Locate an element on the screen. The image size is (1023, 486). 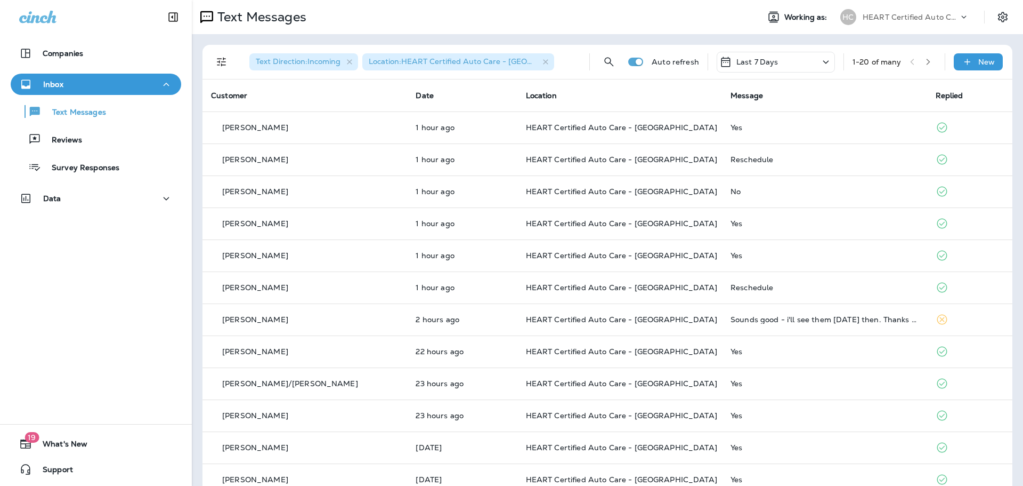
button: Inbox is located at coordinates (96, 84).